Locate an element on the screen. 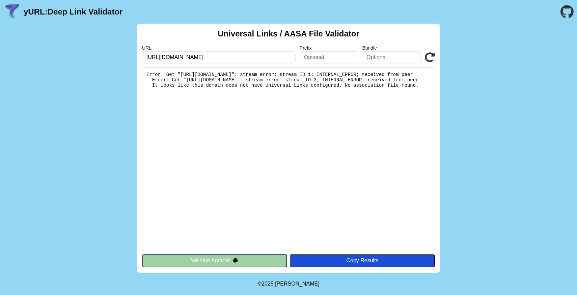 This screenshot has height=295, width=577. div: Copy Results is located at coordinates (362, 261).